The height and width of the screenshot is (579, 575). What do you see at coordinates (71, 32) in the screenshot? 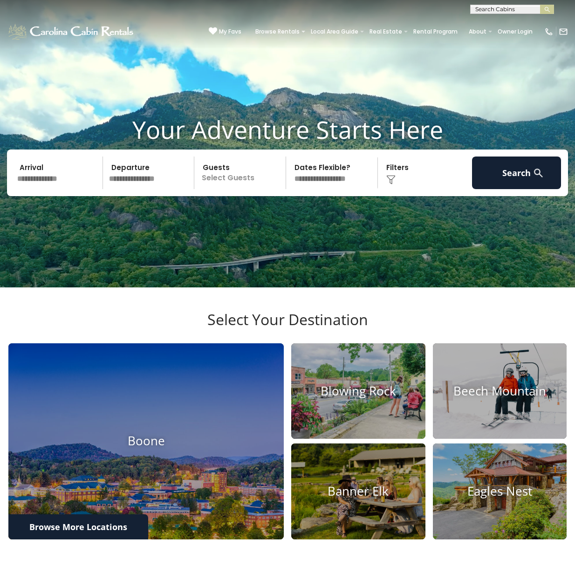
I see `img: White-1-1-2.png` at bounding box center [71, 32].